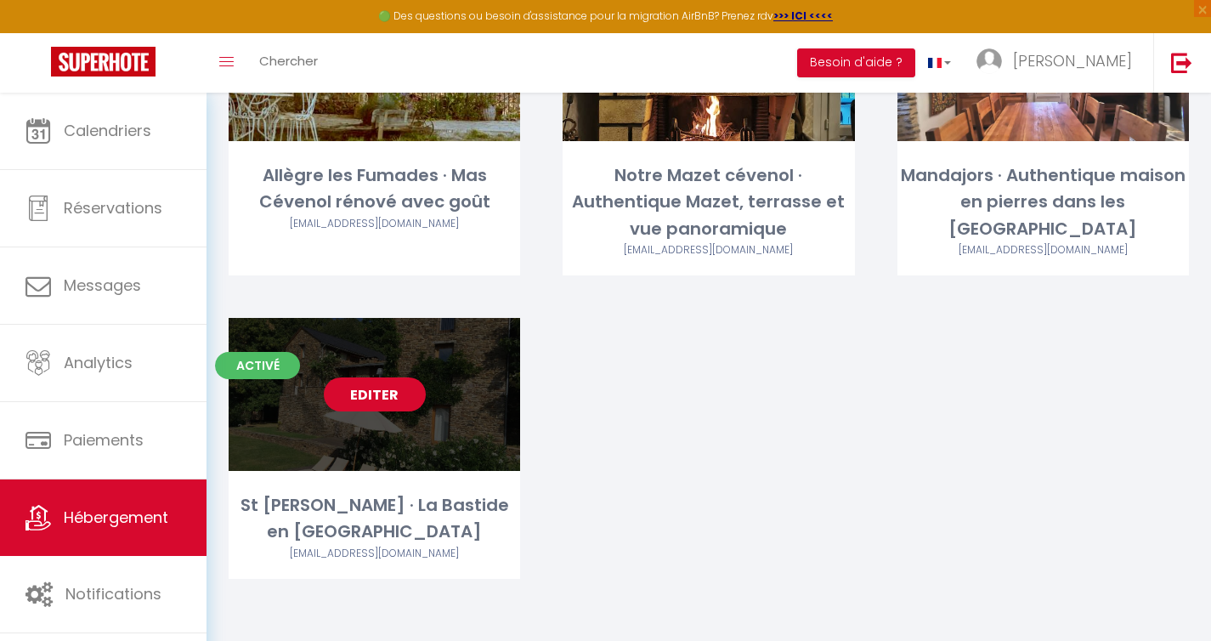 The image size is (1211, 641). I want to click on span: Calendriers, so click(107, 130).